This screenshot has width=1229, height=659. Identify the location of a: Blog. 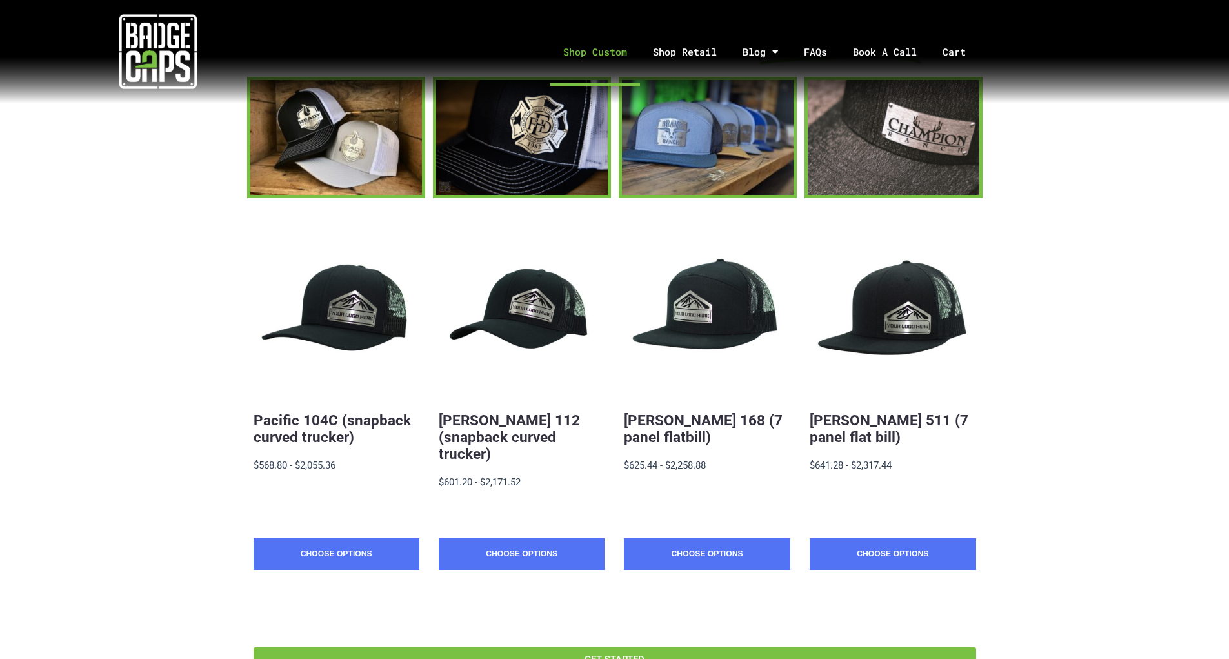
(760, 52).